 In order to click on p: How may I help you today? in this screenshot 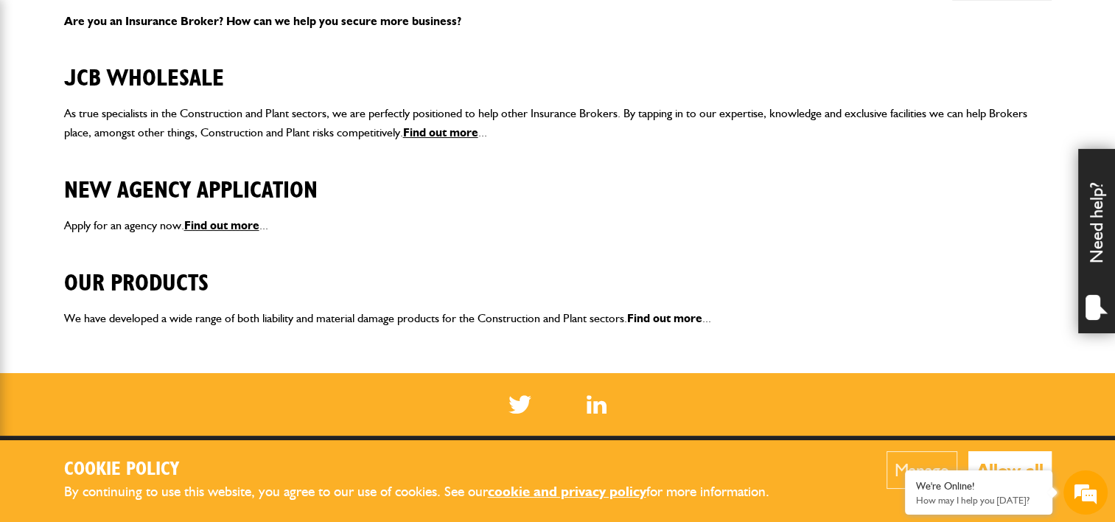, I will do `click(979, 500)`.